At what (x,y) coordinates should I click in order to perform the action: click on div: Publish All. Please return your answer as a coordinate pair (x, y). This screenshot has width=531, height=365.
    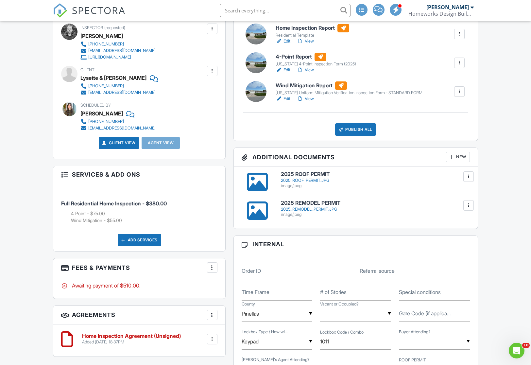
    Looking at the image, I should click on (355, 129).